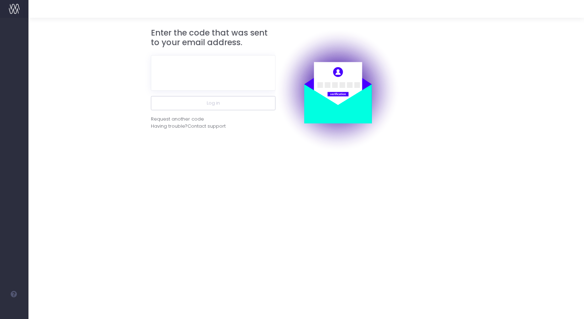  What do you see at coordinates (14, 310) in the screenshot?
I see `img: images/default_profile_image.png` at bounding box center [14, 310].